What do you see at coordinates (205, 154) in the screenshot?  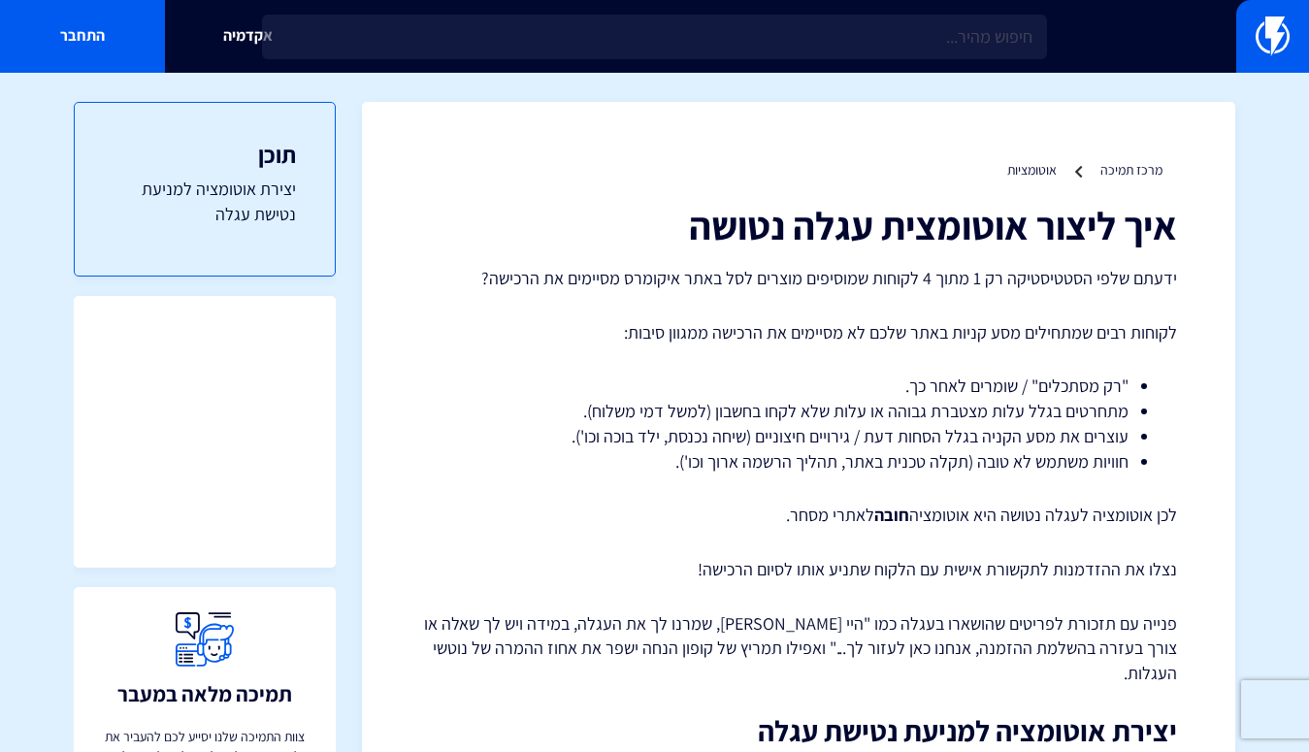 I see `h3: תוכן` at bounding box center [205, 154].